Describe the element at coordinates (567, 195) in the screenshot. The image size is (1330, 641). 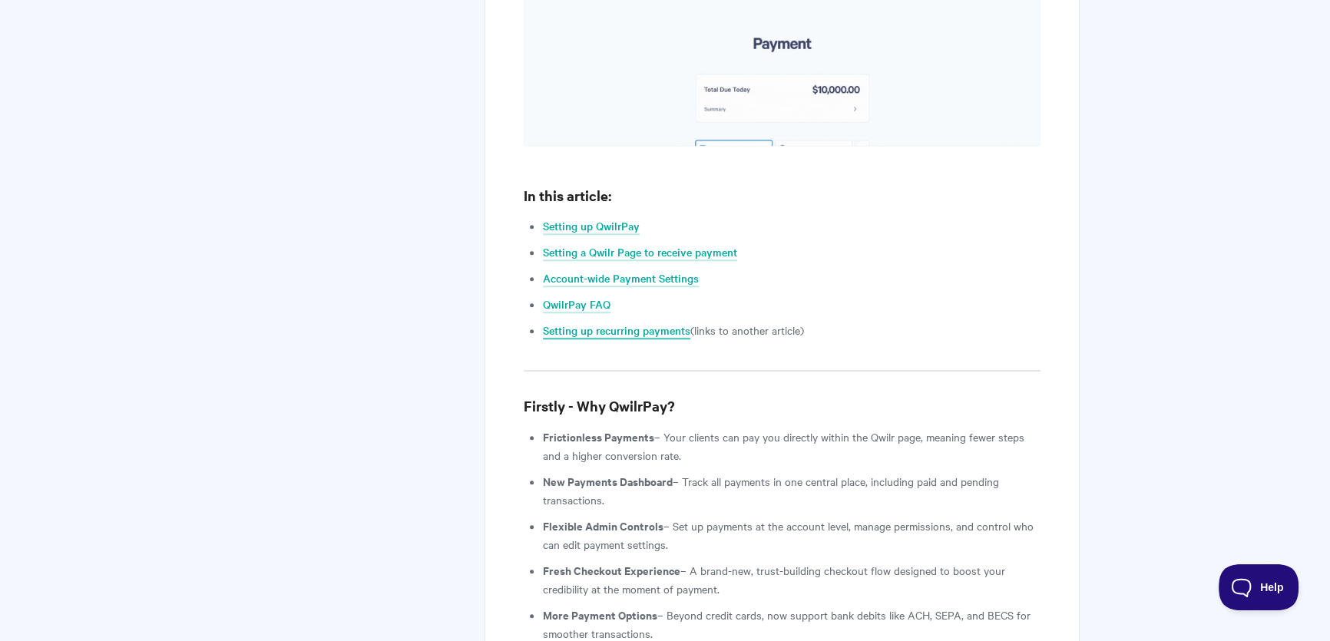
I see `b: In this article:` at that location.